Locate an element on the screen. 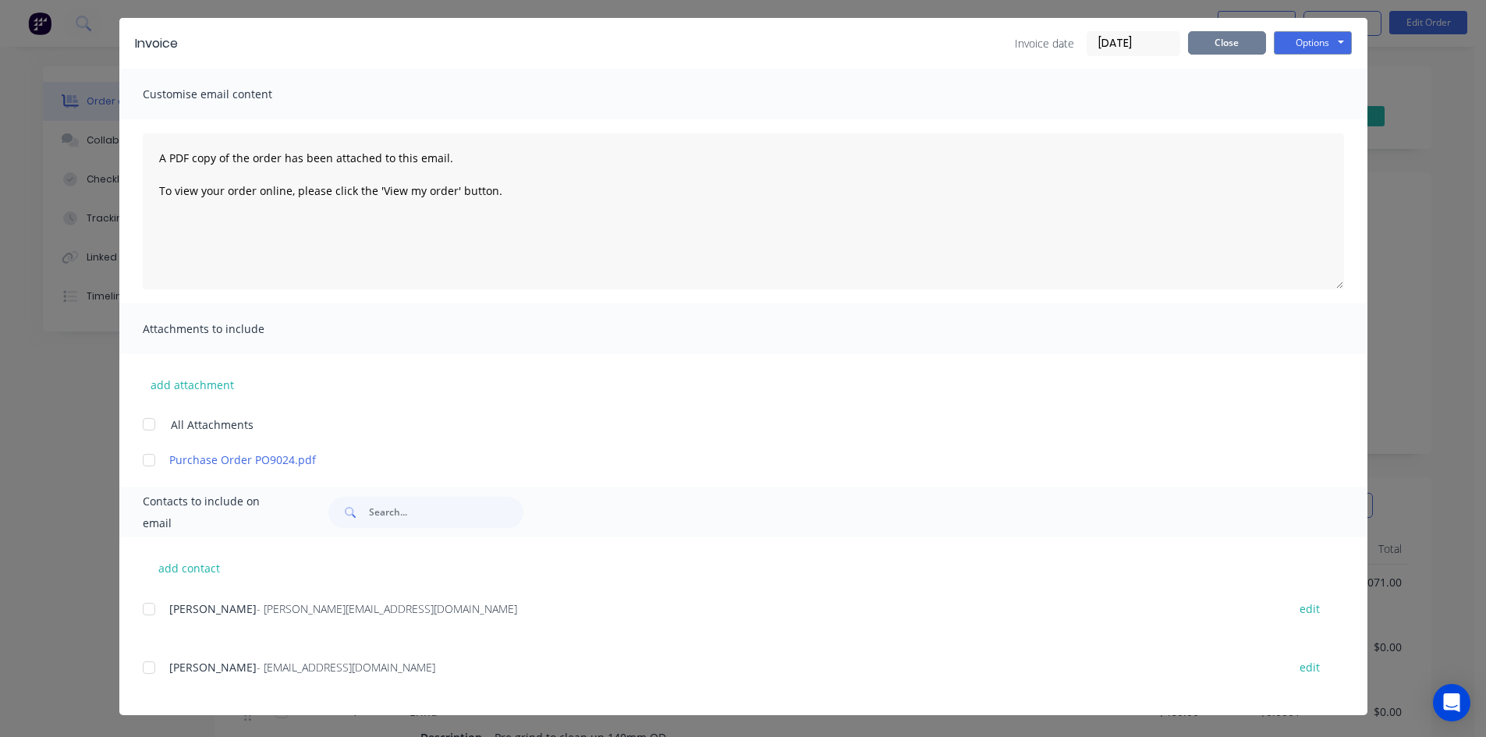 Image resolution: width=1486 pixels, height=737 pixels. a: Purchase Order PO9024.pdf is located at coordinates (720, 459).